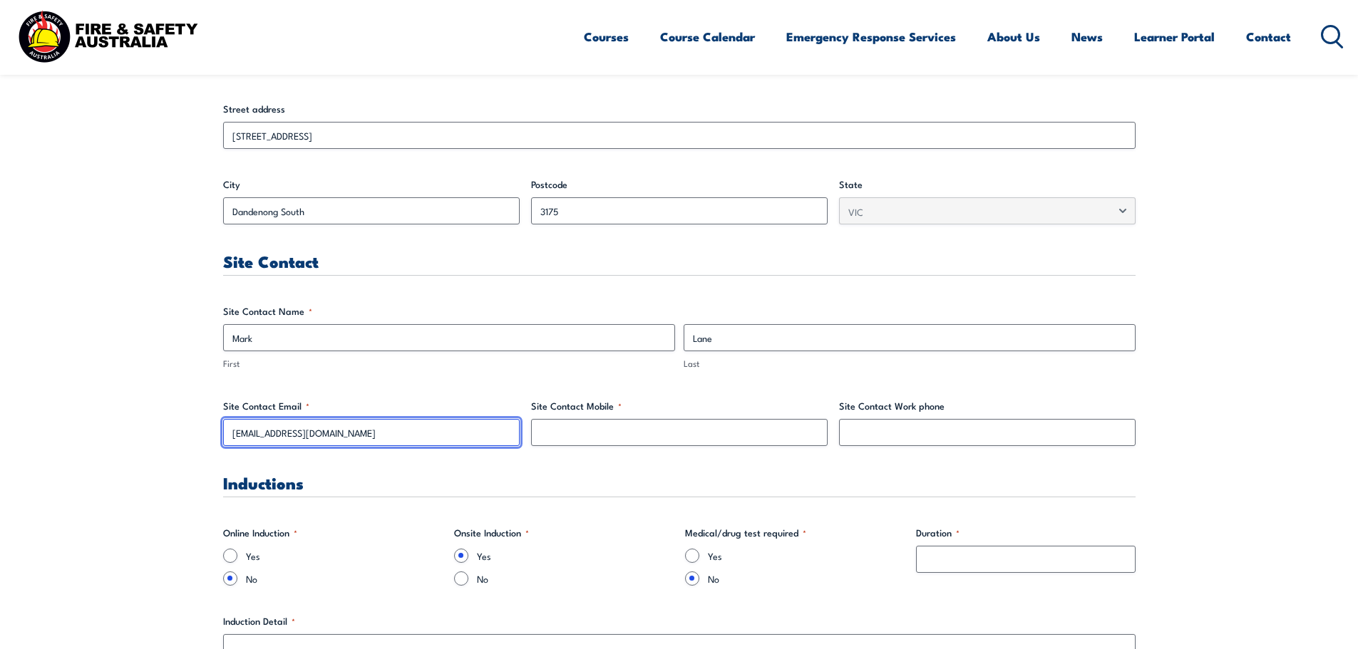 Image resolution: width=1358 pixels, height=649 pixels. What do you see at coordinates (260, 533) in the screenshot?
I see `legend: Online Induction` at bounding box center [260, 533].